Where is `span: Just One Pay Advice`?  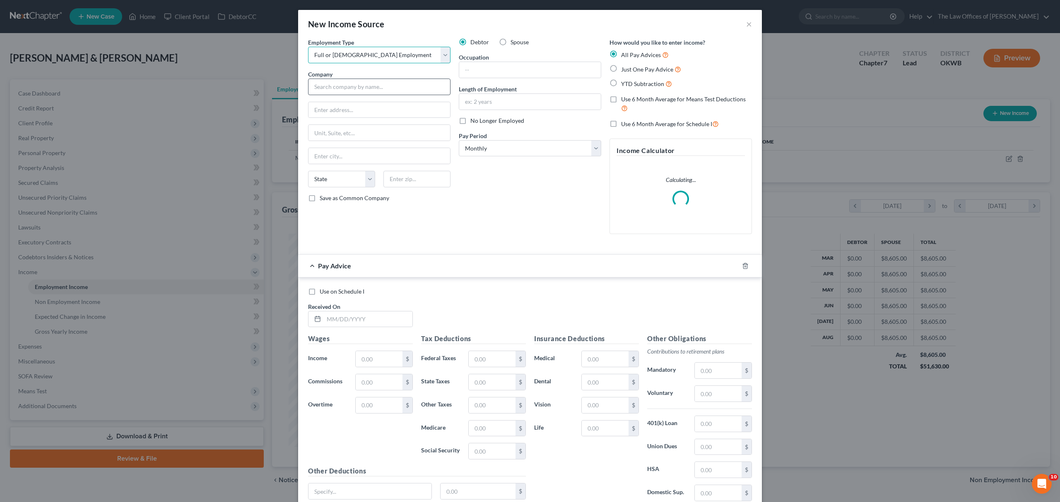 span: Just One Pay Advice is located at coordinates (647, 69).